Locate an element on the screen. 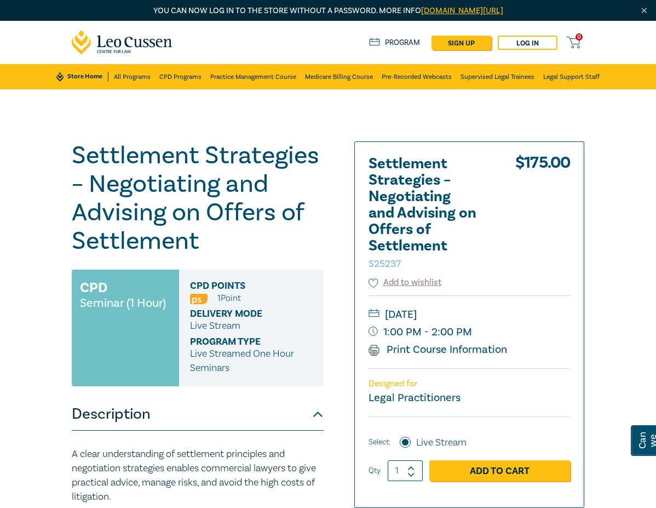 The image size is (656, 508). h3: CPD is located at coordinates (94, 288).